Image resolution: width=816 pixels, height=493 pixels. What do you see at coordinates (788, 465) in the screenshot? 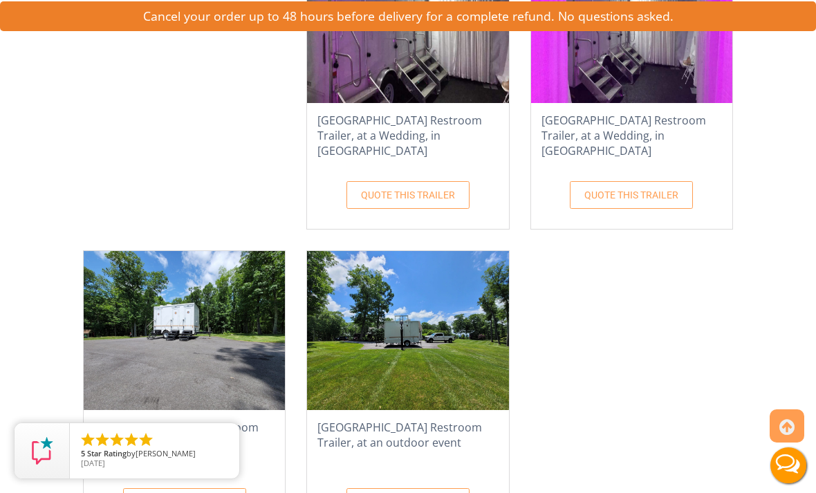
I see `button: Live Chat` at bounding box center [788, 465].